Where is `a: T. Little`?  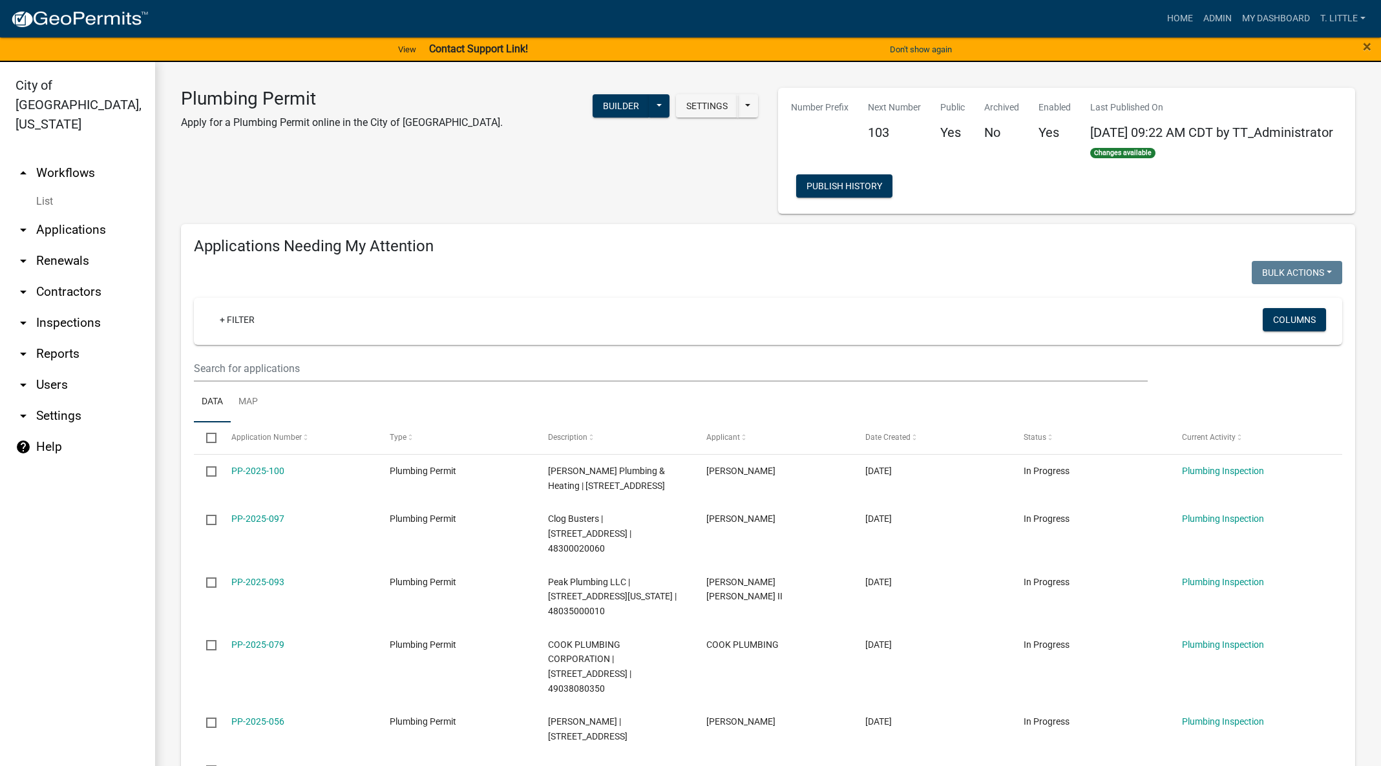 a: T. Little is located at coordinates (1343, 19).